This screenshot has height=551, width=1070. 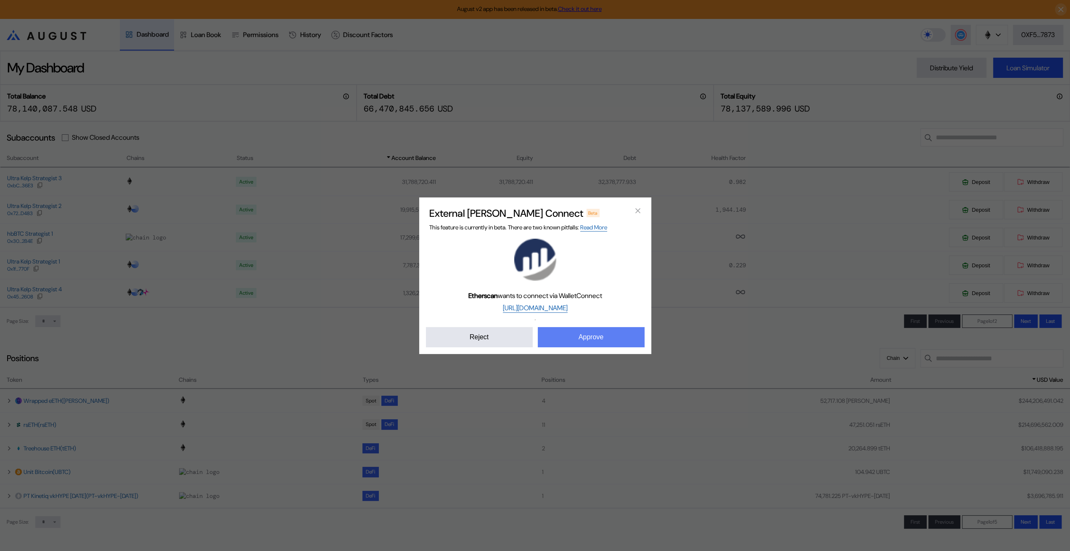 I want to click on b: Etherscan, so click(x=483, y=295).